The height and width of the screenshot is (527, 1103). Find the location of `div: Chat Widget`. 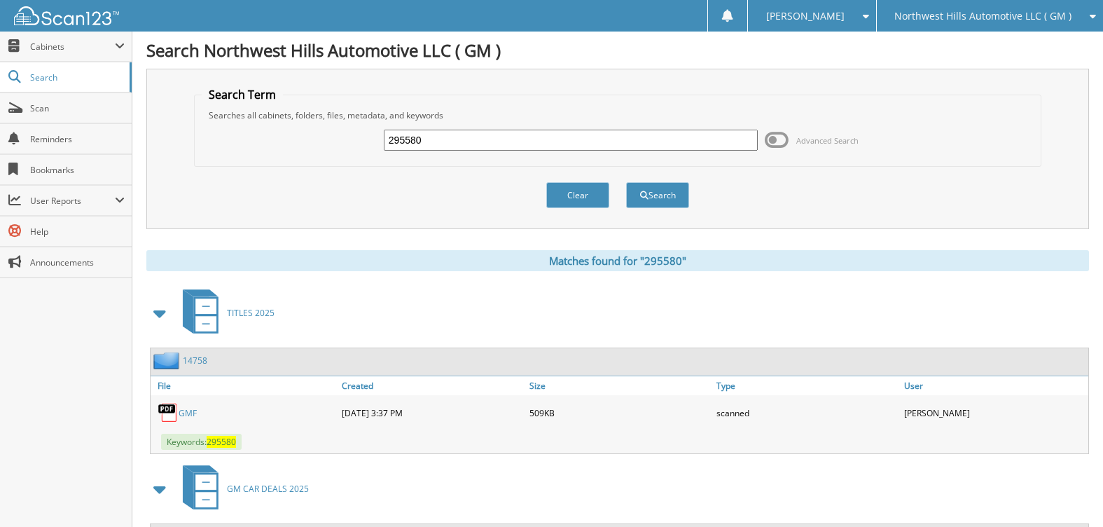

div: Chat Widget is located at coordinates (1068, 493).